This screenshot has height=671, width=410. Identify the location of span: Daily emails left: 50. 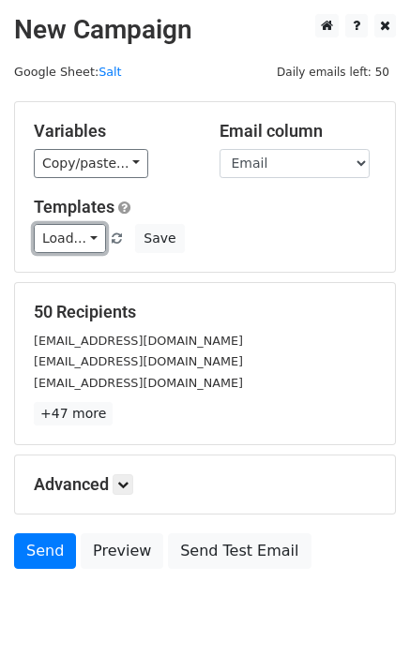
(333, 72).